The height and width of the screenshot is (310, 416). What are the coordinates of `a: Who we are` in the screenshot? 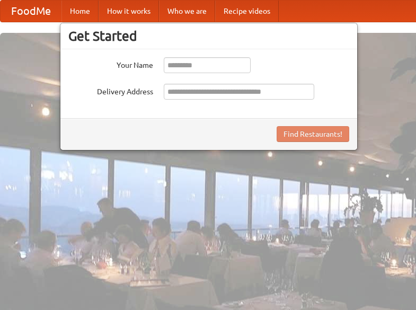 It's located at (187, 11).